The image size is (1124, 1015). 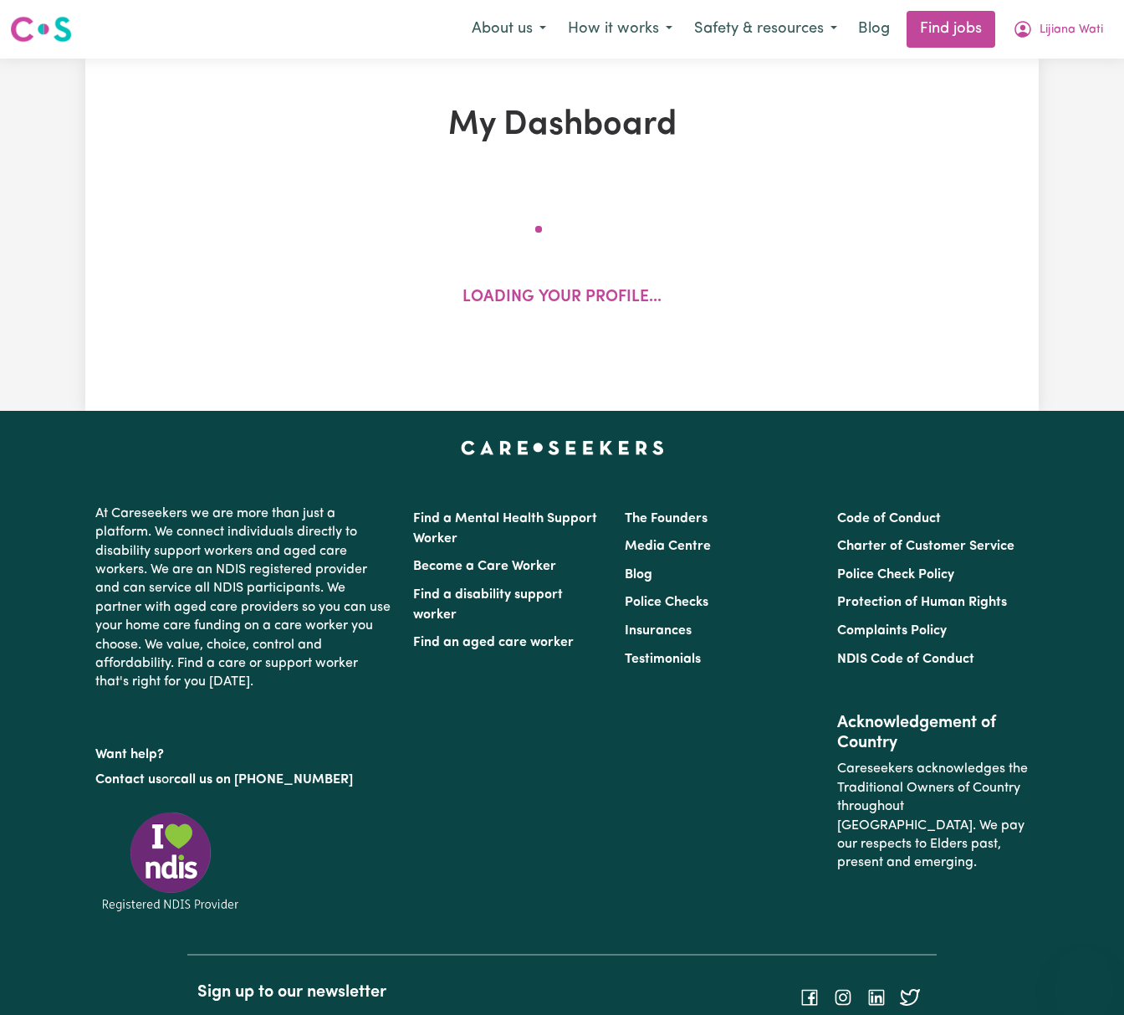 What do you see at coordinates (244, 598) in the screenshot?
I see `p: At Careseekers we are more than just a platform. We connect individuals directly to disability su...` at bounding box center [244, 598].